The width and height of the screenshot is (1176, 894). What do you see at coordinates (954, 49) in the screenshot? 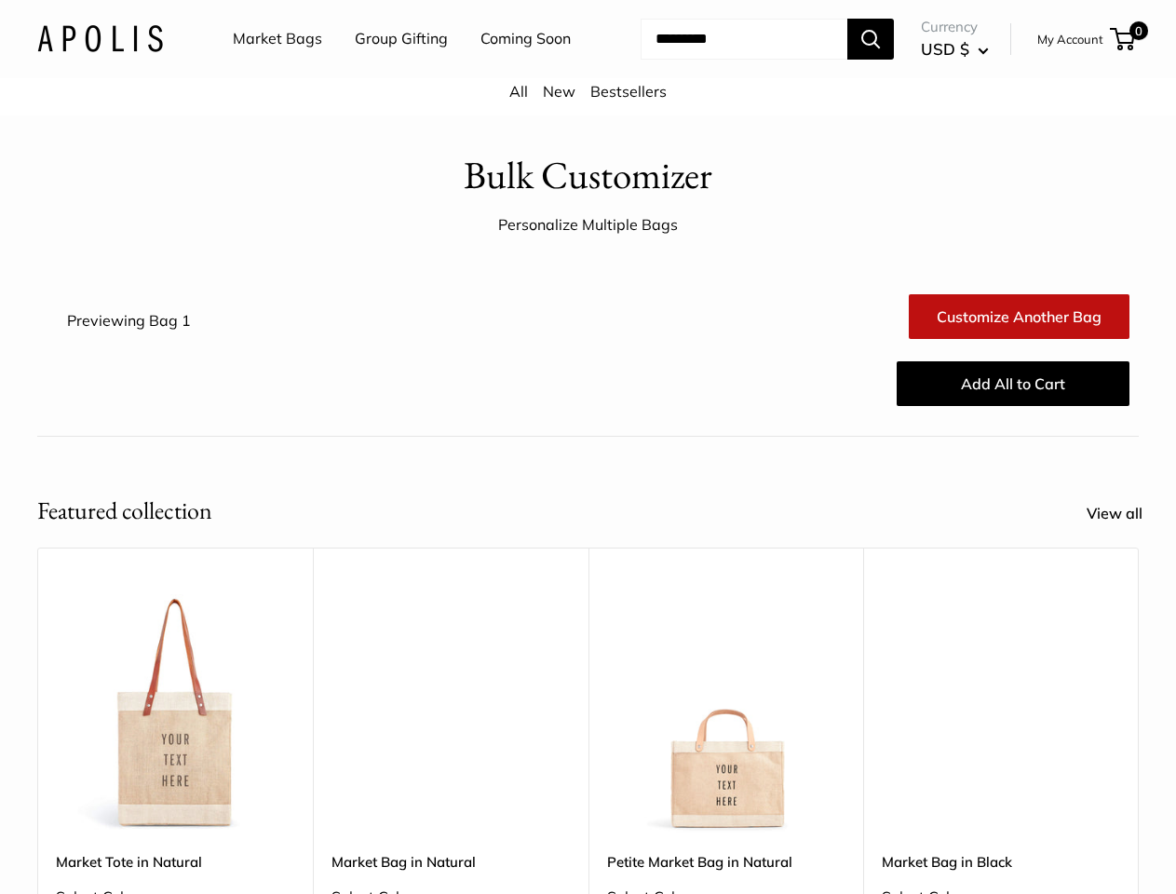
I see `button: USD $` at bounding box center [954, 49].